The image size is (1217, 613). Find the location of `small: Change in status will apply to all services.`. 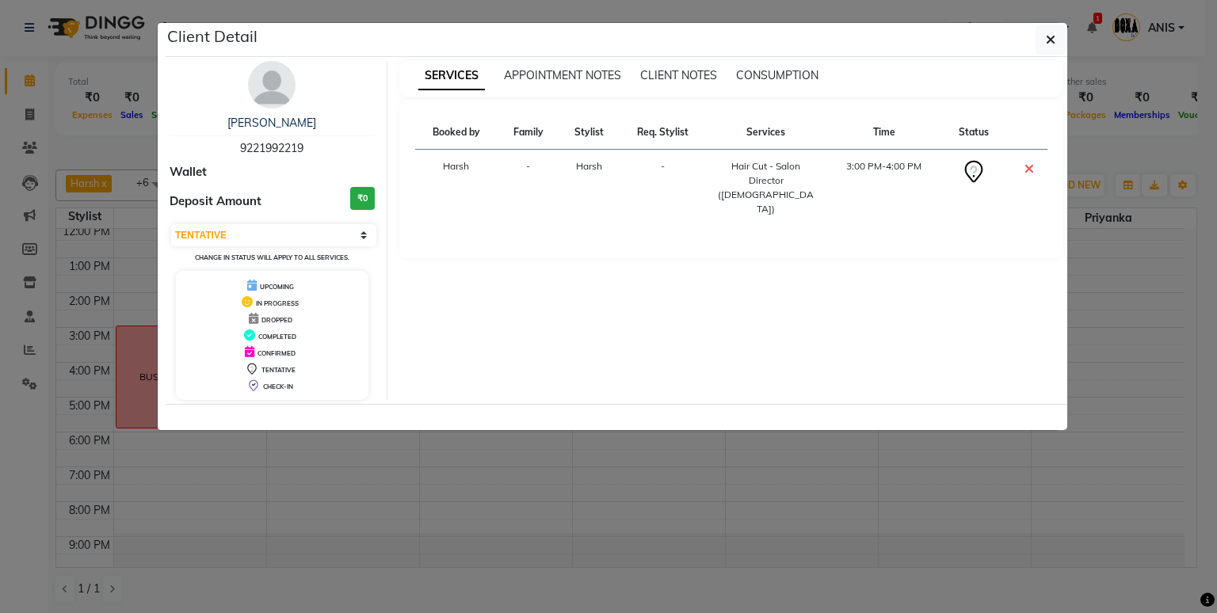

small: Change in status will apply to all services. is located at coordinates (272, 258).